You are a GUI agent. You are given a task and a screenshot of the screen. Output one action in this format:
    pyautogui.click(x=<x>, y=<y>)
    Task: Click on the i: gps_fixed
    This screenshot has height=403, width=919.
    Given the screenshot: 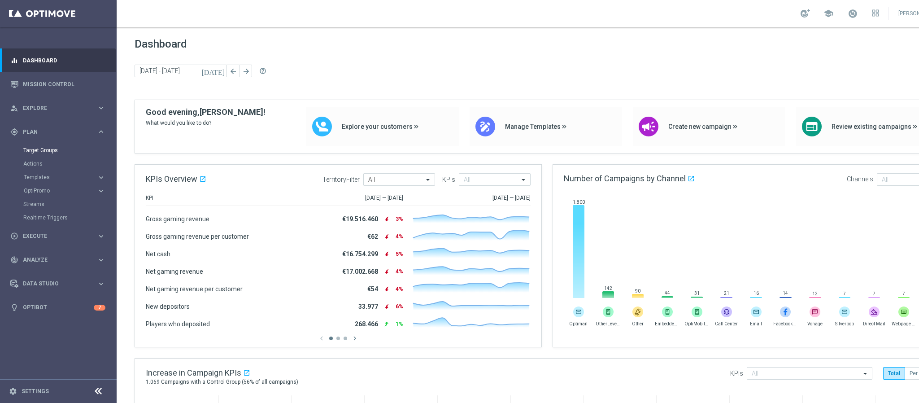 What is the action you would take?
    pyautogui.click(x=14, y=132)
    